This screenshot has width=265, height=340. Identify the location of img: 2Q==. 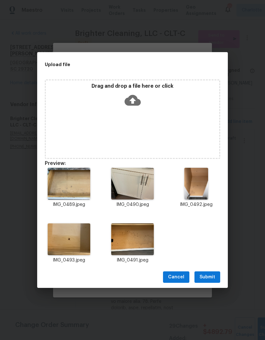
(69, 239).